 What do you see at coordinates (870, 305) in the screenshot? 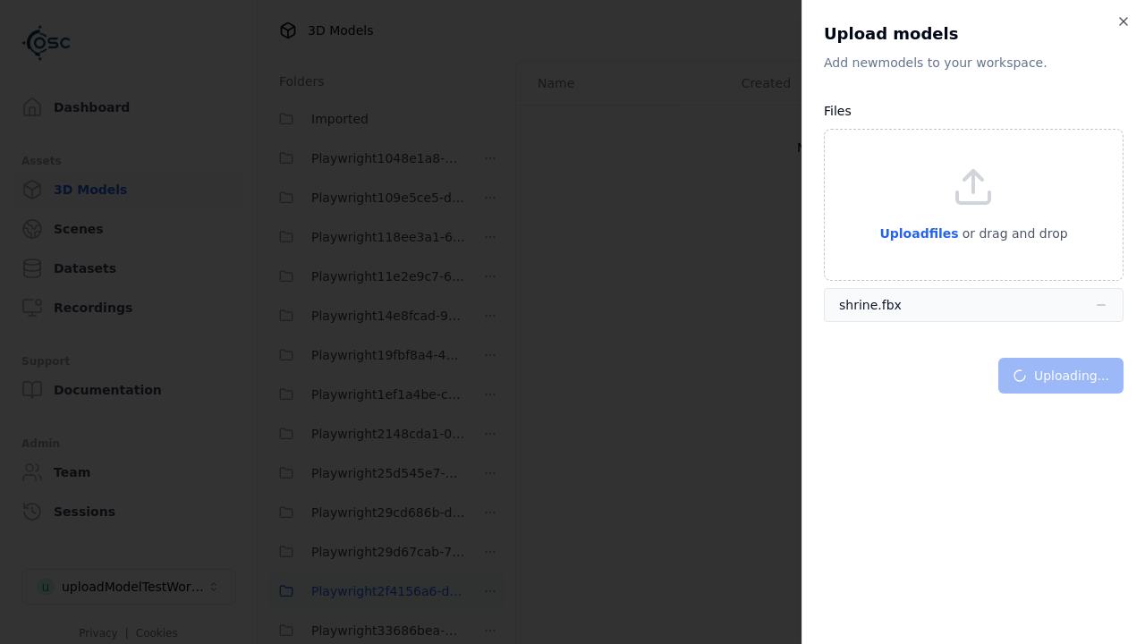
I see `div: shrine.fbx` at bounding box center [870, 305].